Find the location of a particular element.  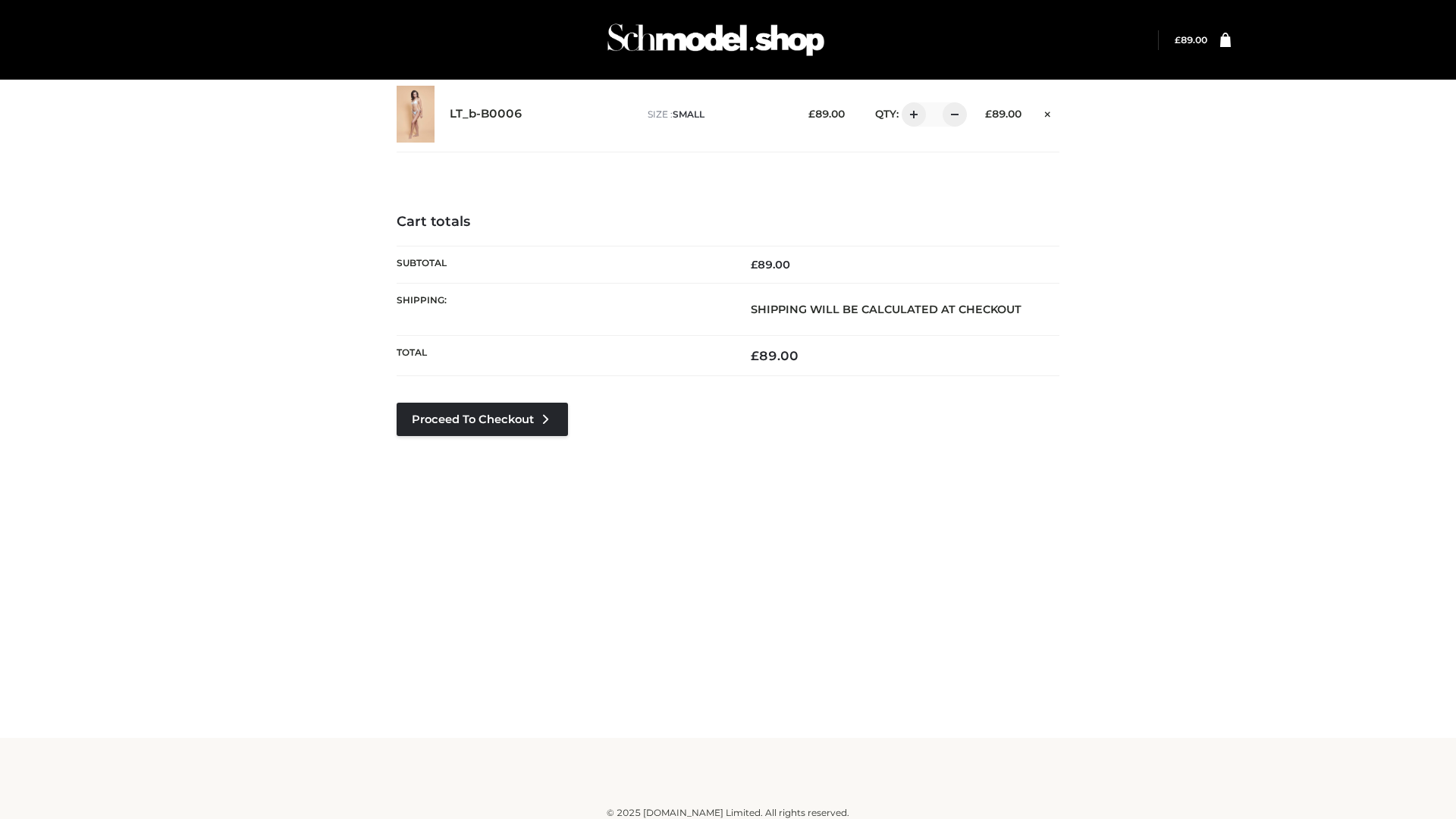

a: £89.00 is located at coordinates (1191, 39).